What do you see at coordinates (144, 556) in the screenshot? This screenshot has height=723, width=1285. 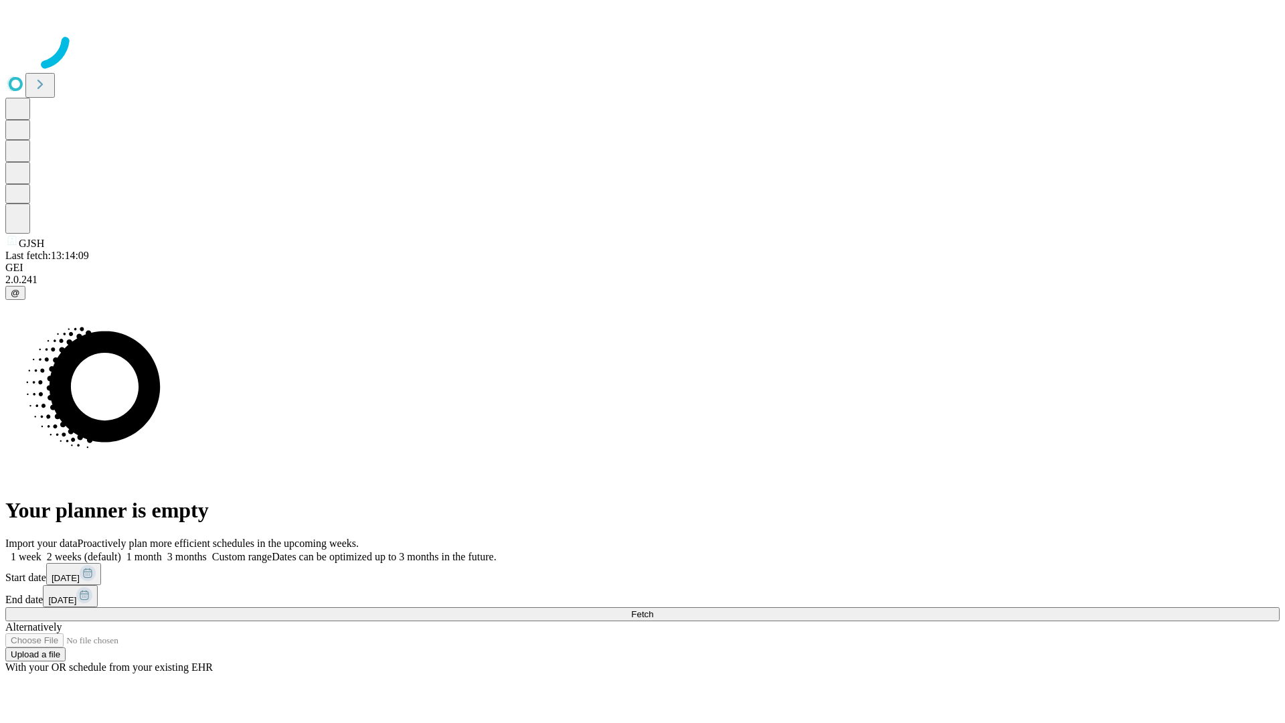 I see `span: 1 month` at bounding box center [144, 556].